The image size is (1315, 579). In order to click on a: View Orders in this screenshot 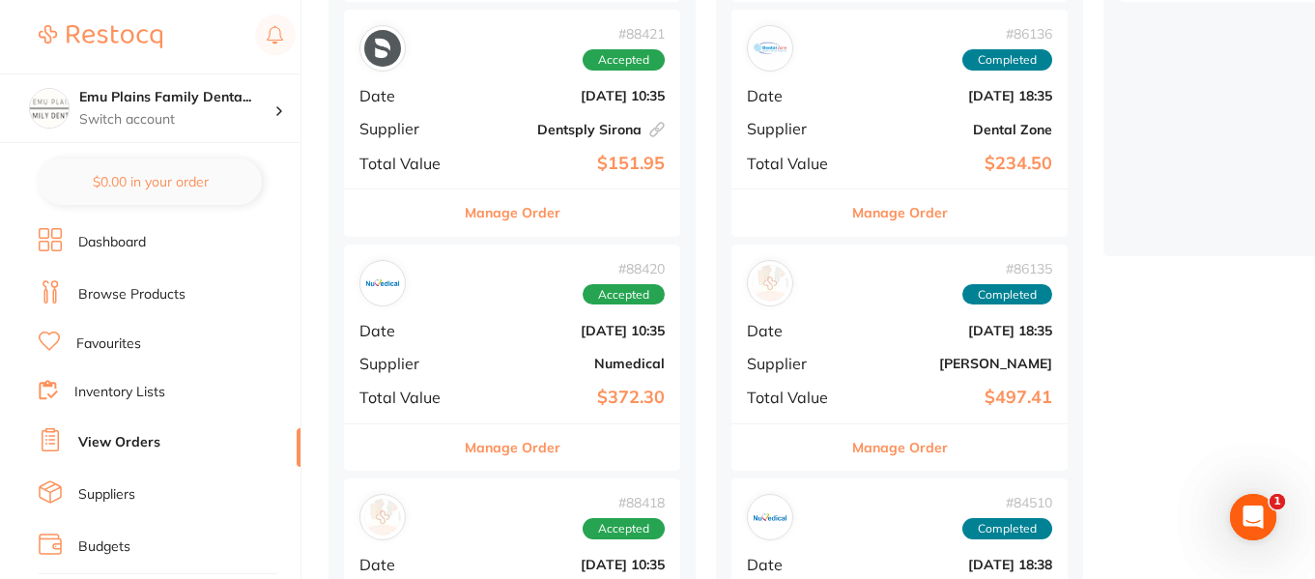, I will do `click(119, 443)`.